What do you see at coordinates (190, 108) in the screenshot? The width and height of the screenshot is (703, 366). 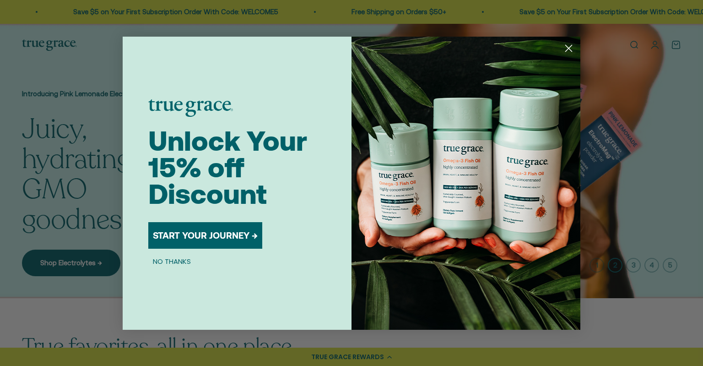 I see `img: logo placeholder` at bounding box center [190, 108].